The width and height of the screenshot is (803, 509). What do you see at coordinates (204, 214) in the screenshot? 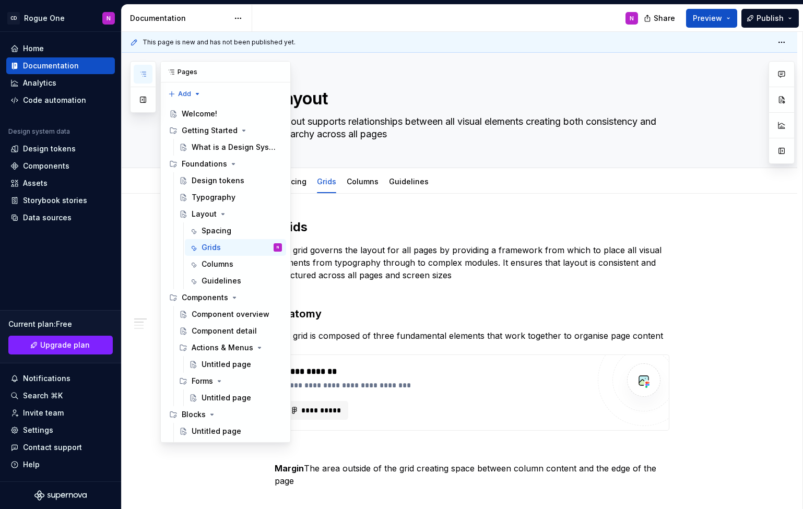
I see `div: Layout` at bounding box center [204, 214].